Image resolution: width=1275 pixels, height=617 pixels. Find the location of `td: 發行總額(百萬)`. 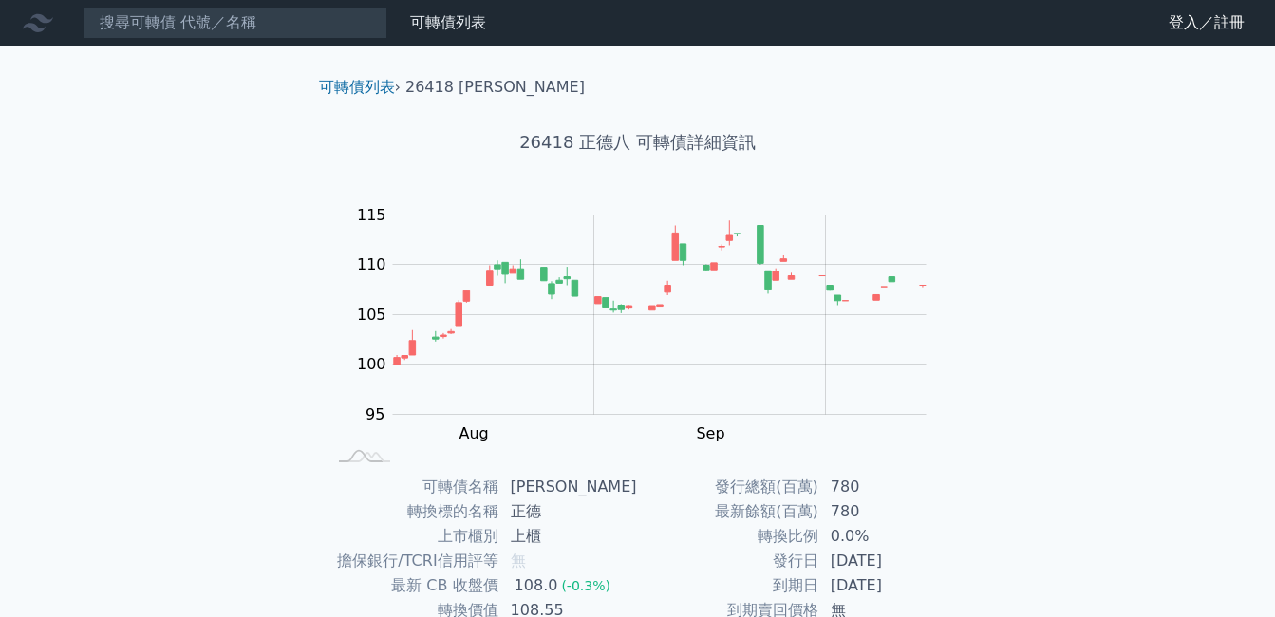

td: 發行總額(百萬) is located at coordinates (728, 487).